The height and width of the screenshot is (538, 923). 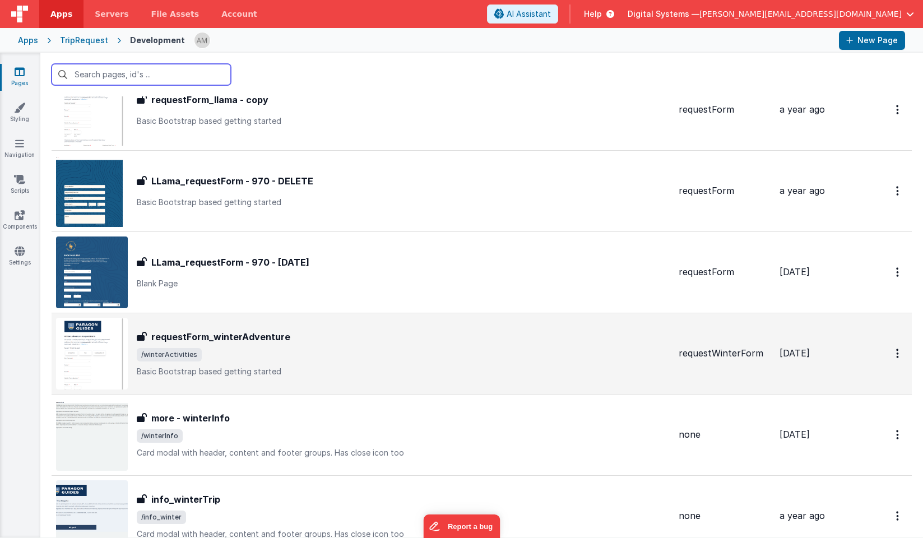 I want to click on input: Search pages, id's ..., so click(x=141, y=75).